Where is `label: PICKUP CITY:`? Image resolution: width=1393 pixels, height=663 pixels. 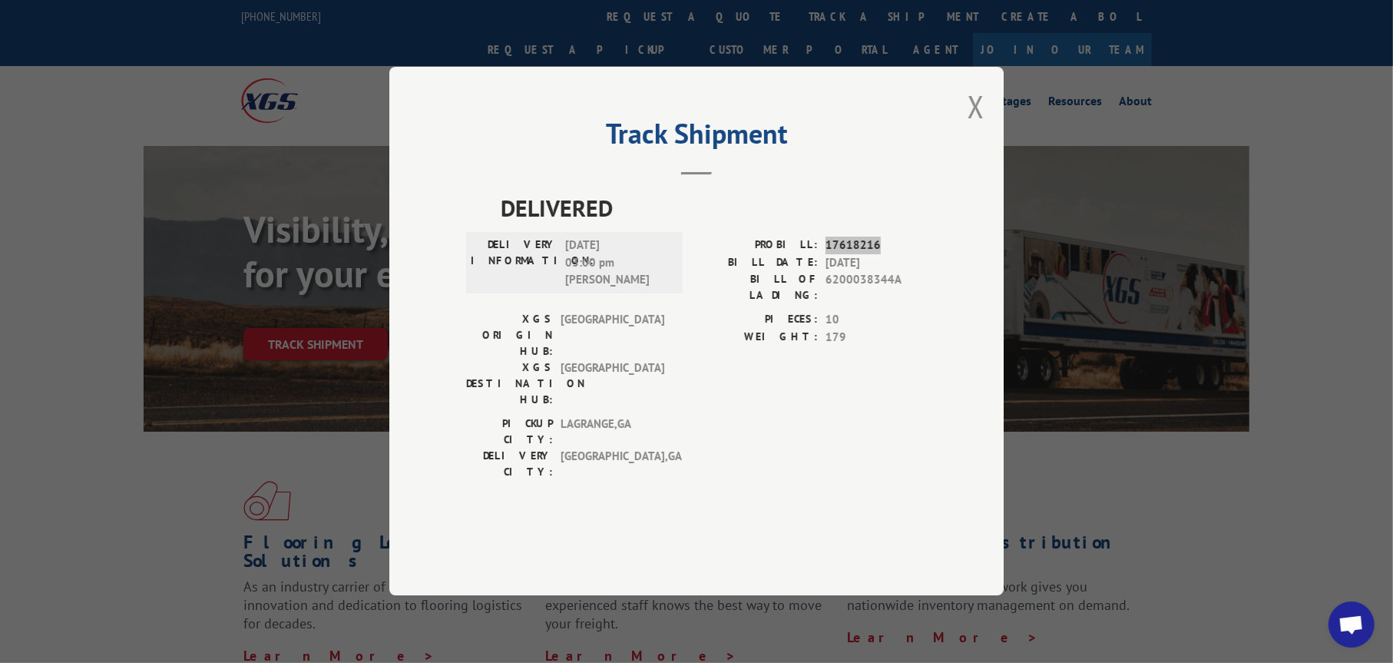
label: PICKUP CITY: is located at coordinates (509, 432).